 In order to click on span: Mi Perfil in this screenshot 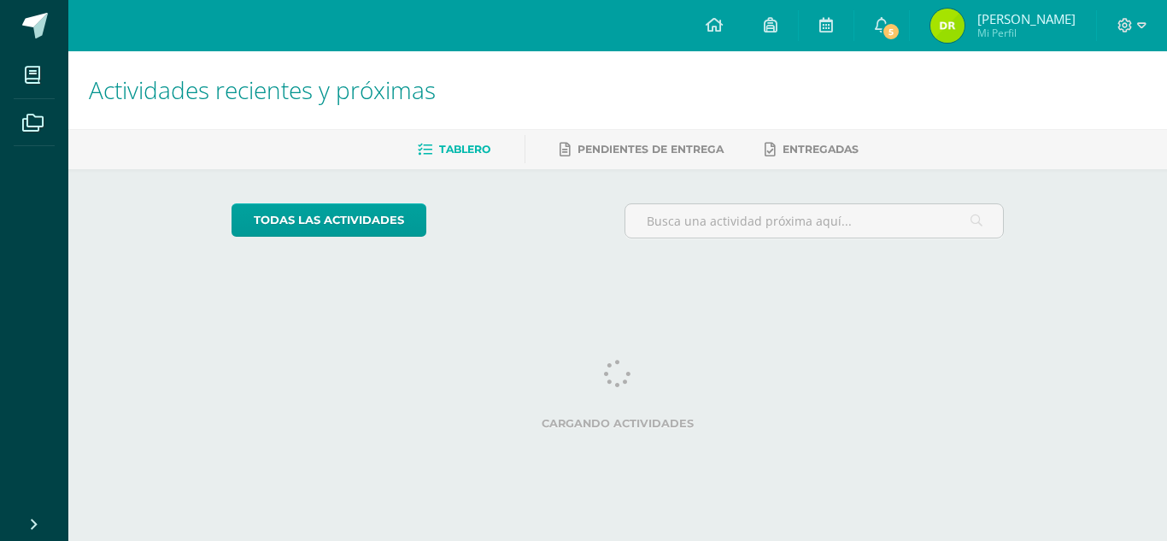, I will do `click(1026, 32)`.